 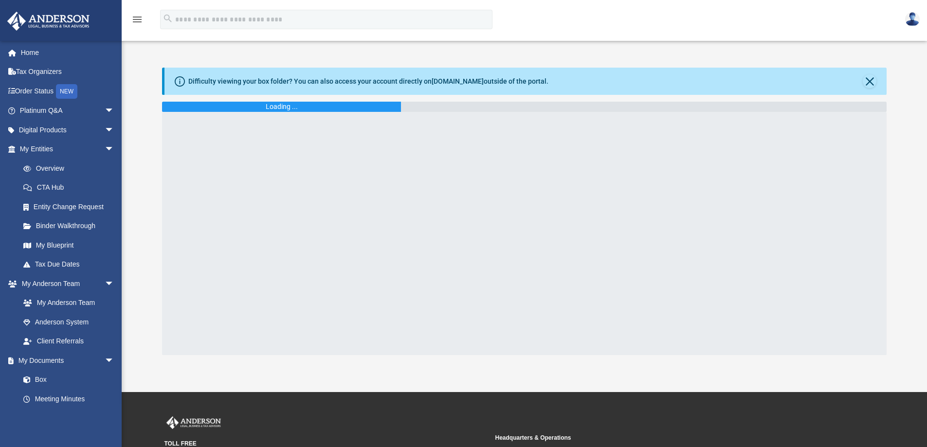 What do you see at coordinates (71, 265) in the screenshot?
I see `a: Tax Due Dates` at bounding box center [71, 265].